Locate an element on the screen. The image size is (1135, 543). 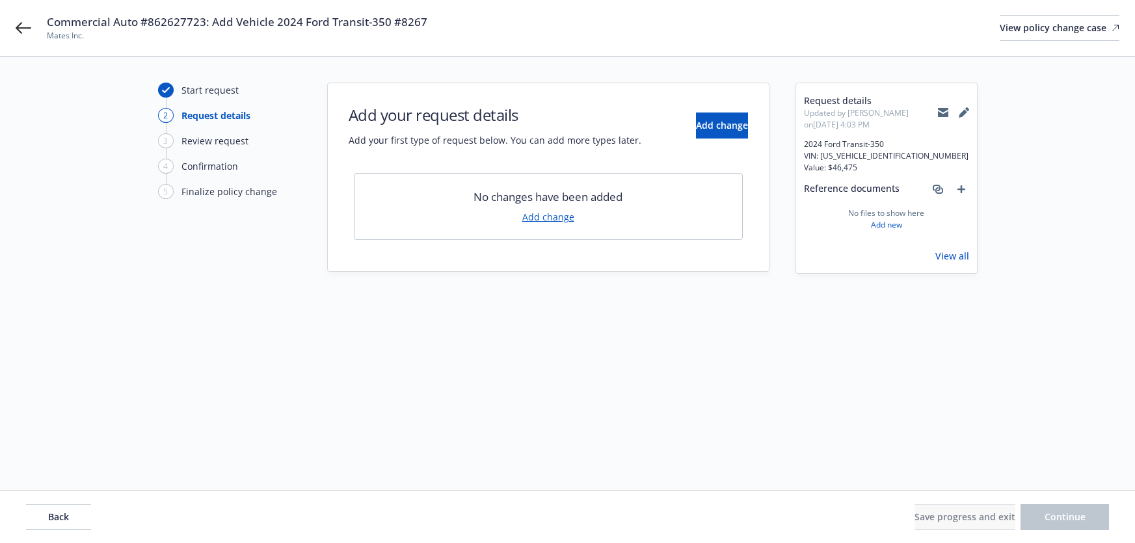
div: Finalize policy change is located at coordinates (229, 191).